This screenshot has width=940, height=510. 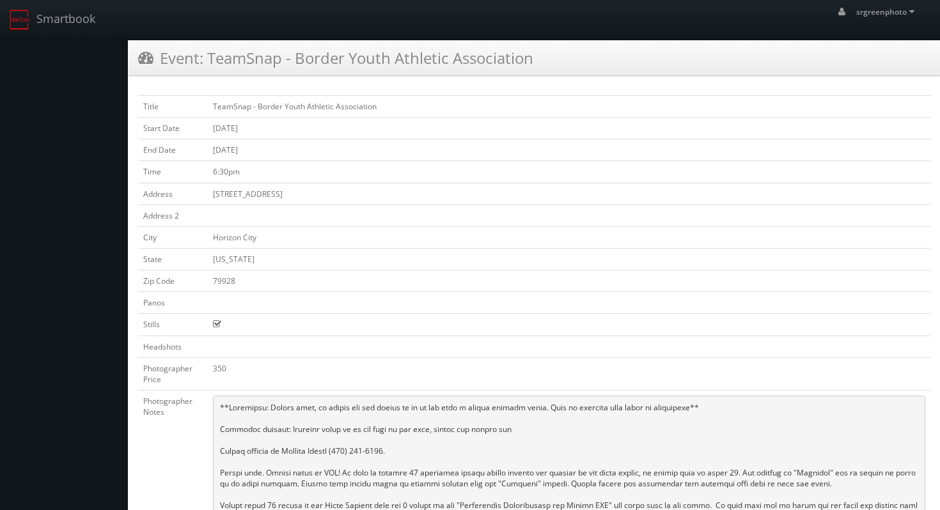 I want to click on td: Start Date, so click(x=173, y=129).